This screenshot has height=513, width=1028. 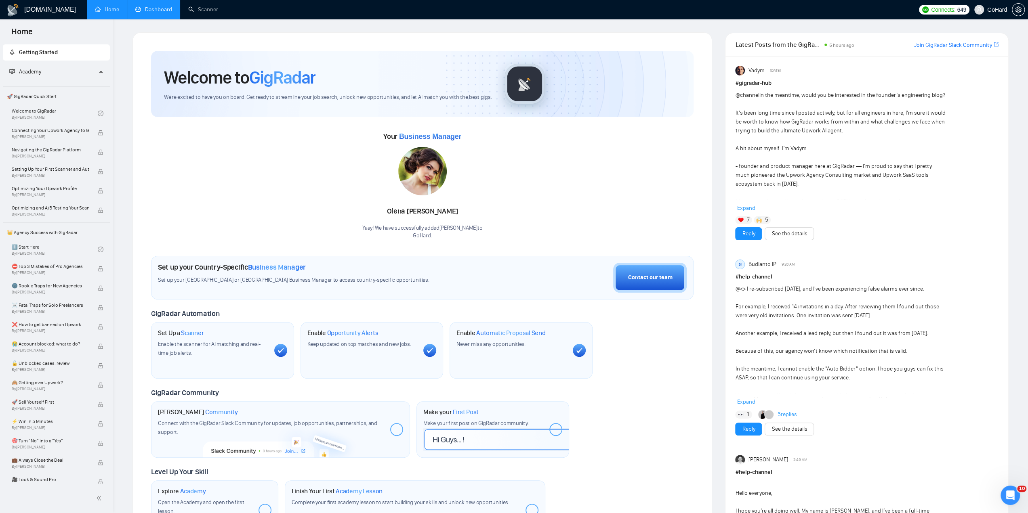 What do you see at coordinates (762, 265) in the screenshot?
I see `span: Budianto IP` at bounding box center [762, 265].